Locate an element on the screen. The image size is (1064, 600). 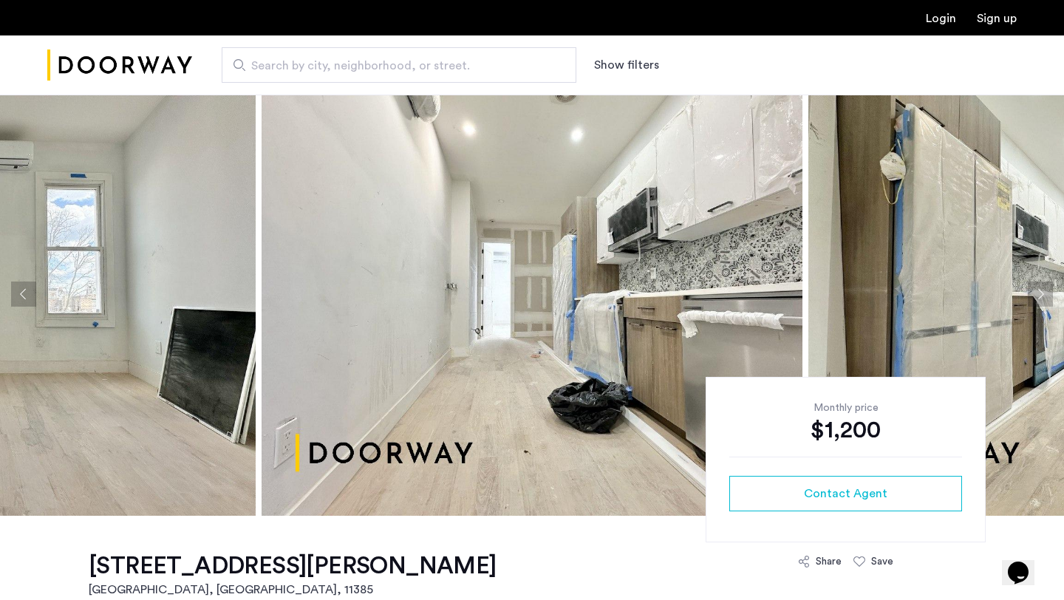
button: button is located at coordinates (846, 494).